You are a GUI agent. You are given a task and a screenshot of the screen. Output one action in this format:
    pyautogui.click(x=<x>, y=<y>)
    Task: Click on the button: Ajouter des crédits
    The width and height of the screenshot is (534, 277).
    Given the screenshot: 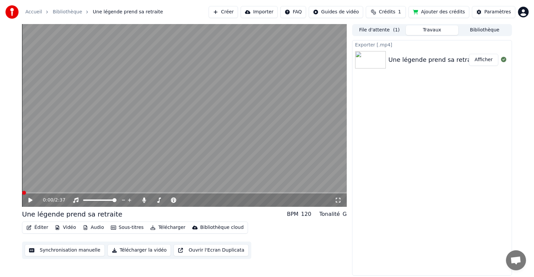 What is the action you would take?
    pyautogui.click(x=439, y=12)
    